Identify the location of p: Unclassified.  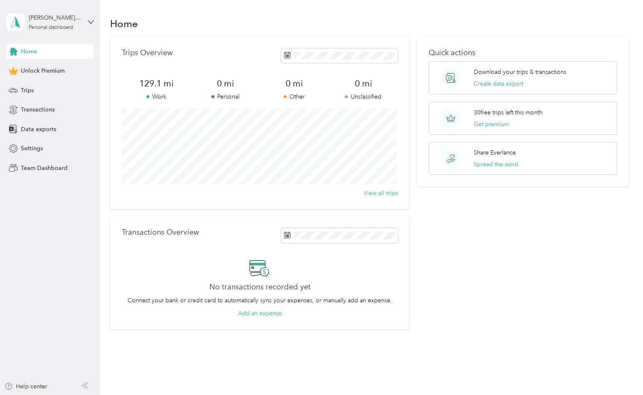
(364, 96).